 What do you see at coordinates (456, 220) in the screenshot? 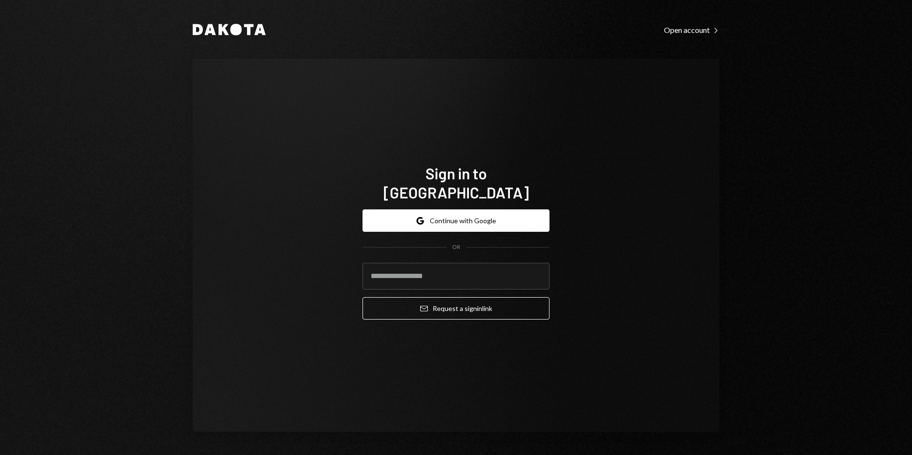
I see `button: Continue with Google` at bounding box center [456, 220].